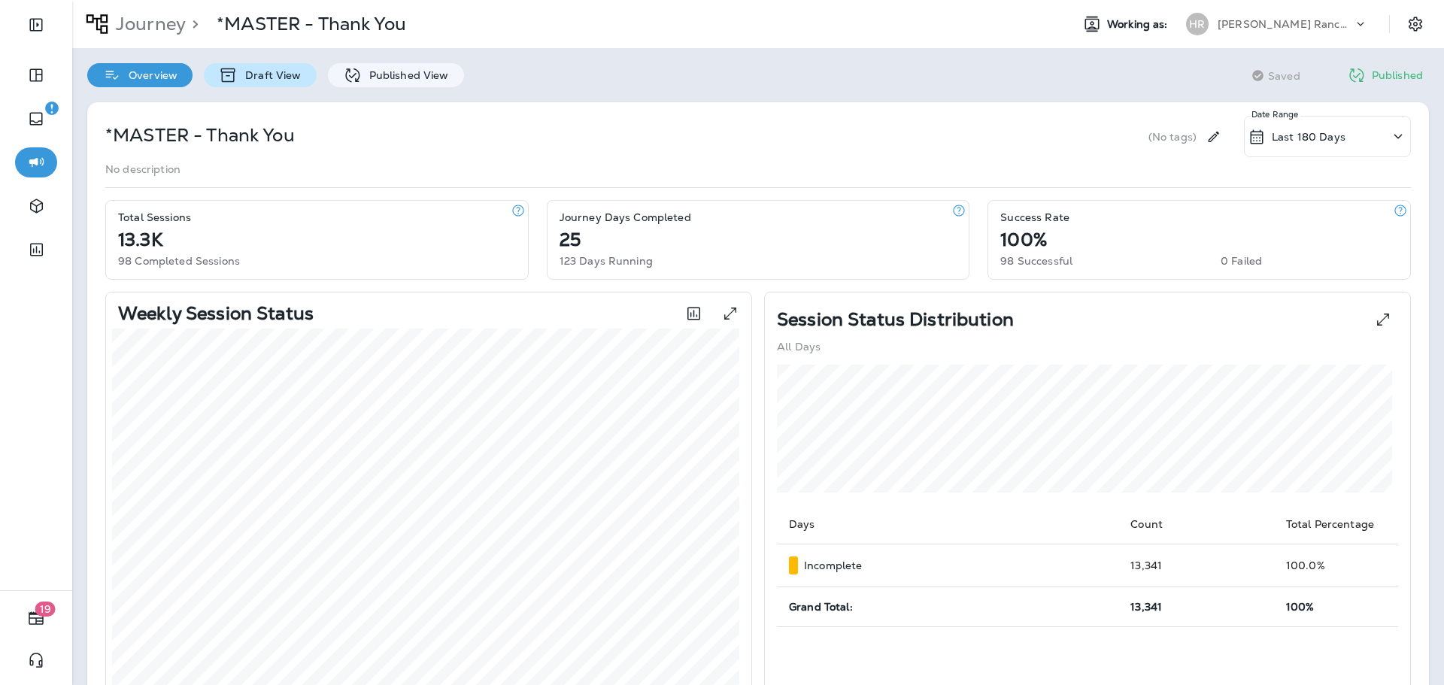 Image resolution: width=1444 pixels, height=685 pixels. Describe the element at coordinates (832, 565) in the screenshot. I see `p: Incomplete` at that location.